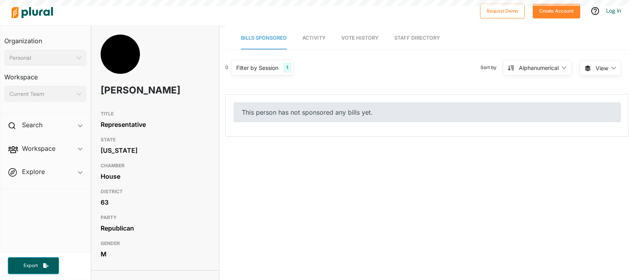 This screenshot has width=629, height=280. Describe the element at coordinates (155, 176) in the screenshot. I see `div: House` at that location.